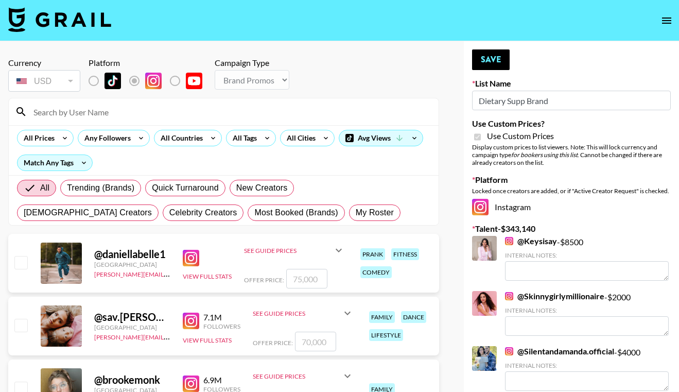 The height and width of the screenshot is (392, 679). I want to click on label: Platform, so click(571, 180).